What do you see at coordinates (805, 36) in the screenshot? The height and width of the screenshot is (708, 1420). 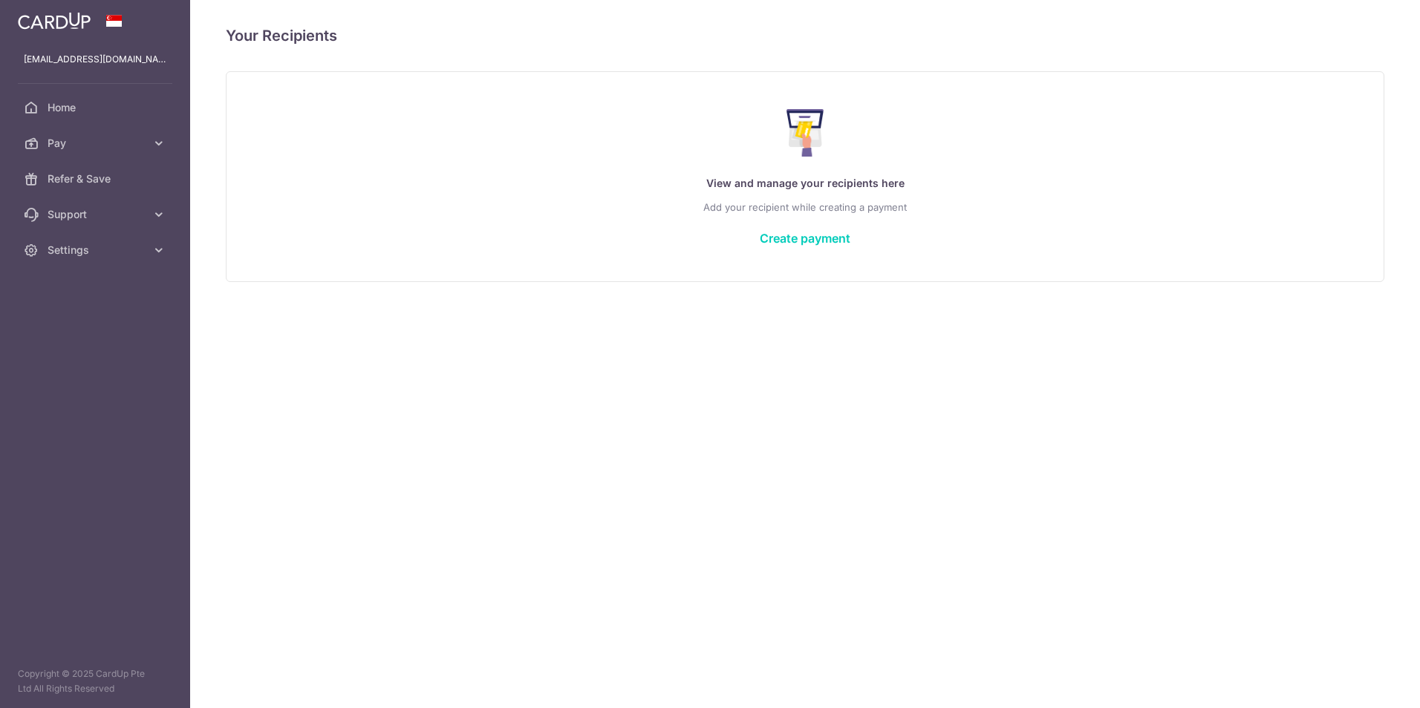 I see `h4: Your Recipients` at bounding box center [805, 36].